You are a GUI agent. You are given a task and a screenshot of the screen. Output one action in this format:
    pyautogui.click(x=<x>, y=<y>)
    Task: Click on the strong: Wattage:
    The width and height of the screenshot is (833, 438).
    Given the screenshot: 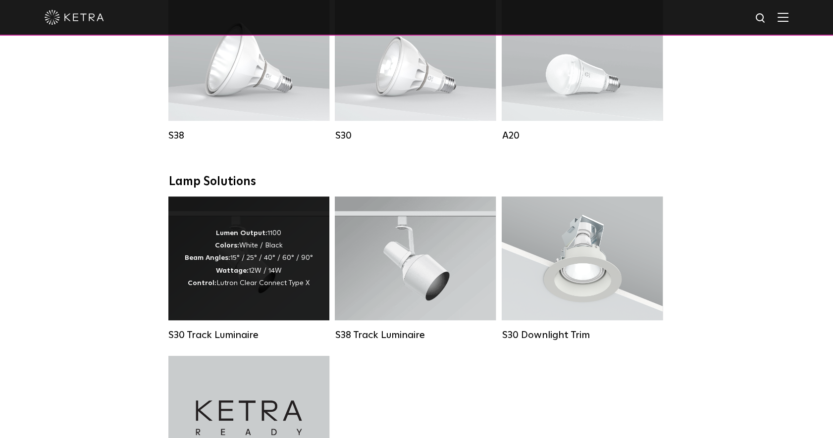 What is the action you would take?
    pyautogui.click(x=232, y=271)
    